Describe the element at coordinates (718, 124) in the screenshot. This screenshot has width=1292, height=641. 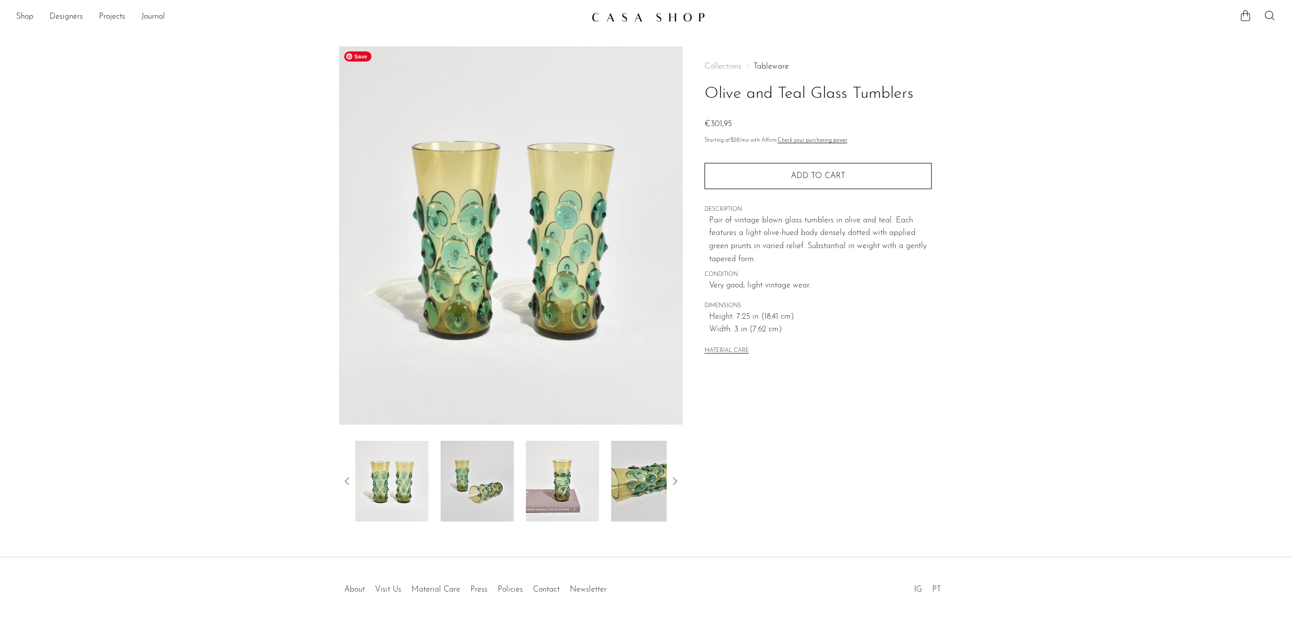
I see `span: €301,95` at that location.